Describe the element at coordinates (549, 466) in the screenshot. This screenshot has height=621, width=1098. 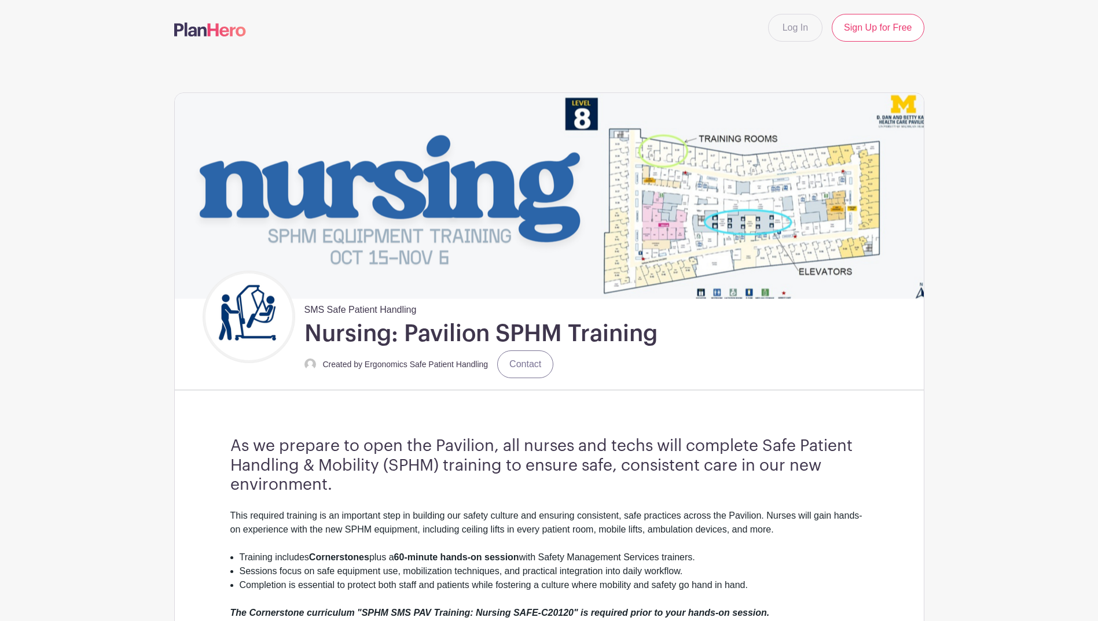
I see `h3: As we prepare to open the Pavilion, all nurses and techs will complete Safe Patient Handling & Mo...` at that location.